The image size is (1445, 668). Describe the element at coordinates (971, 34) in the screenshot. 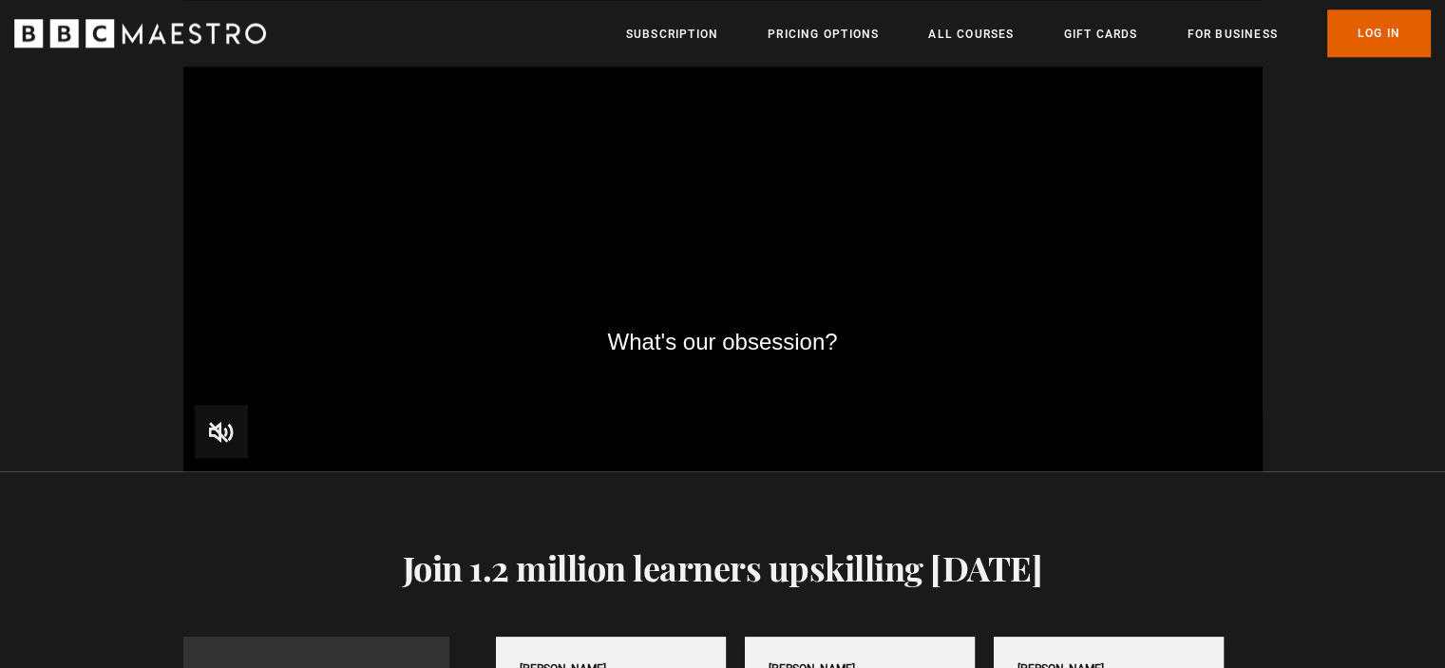

I see `a: All Courses` at that location.